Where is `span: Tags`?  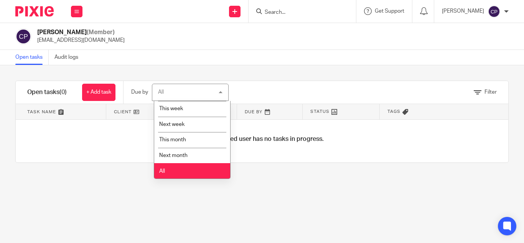 span: Tags is located at coordinates (394, 111).